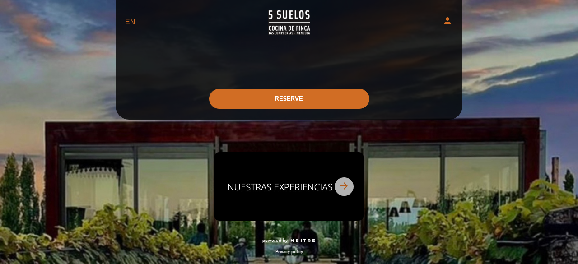 The width and height of the screenshot is (578, 264). Describe the element at coordinates (289, 241) in the screenshot. I see `a: powered by` at that location.